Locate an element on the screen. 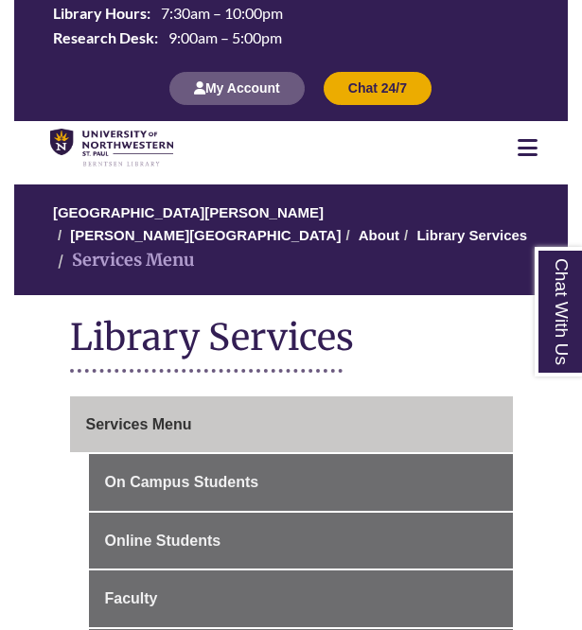 The height and width of the screenshot is (630, 582). table: Hours Today is located at coordinates (290, 26).